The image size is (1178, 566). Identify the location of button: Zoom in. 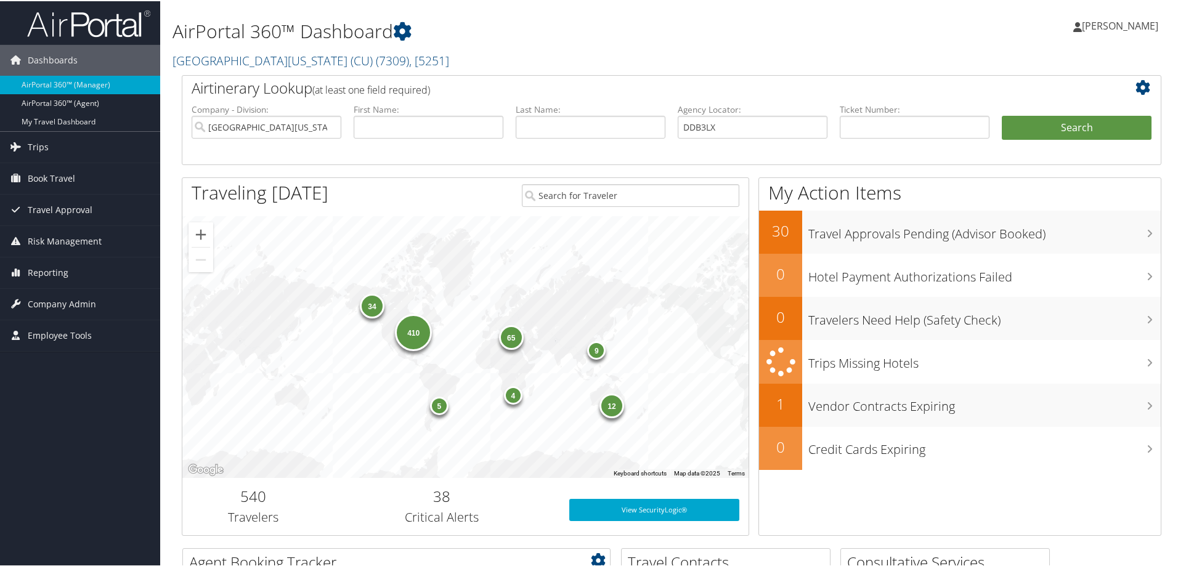
(201, 234).